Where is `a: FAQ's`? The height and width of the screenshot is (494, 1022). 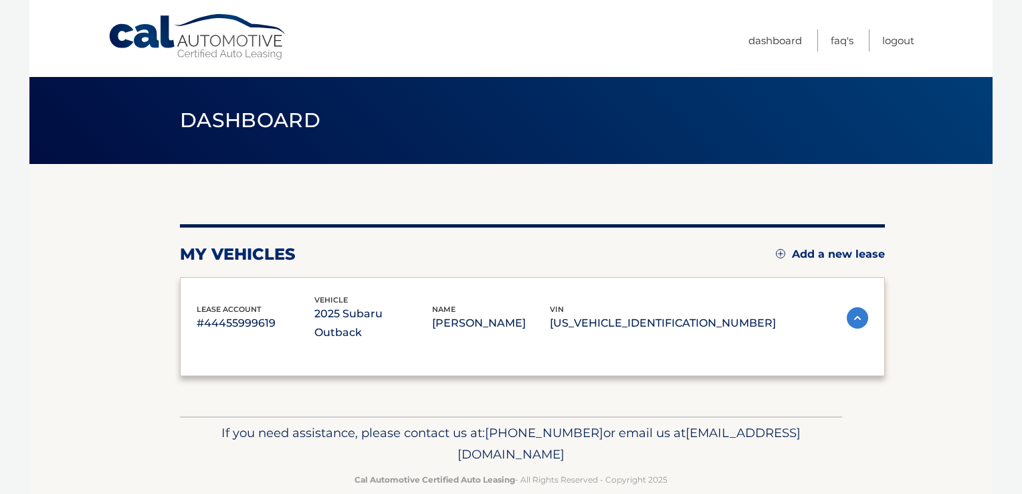 a: FAQ's is located at coordinates (842, 40).